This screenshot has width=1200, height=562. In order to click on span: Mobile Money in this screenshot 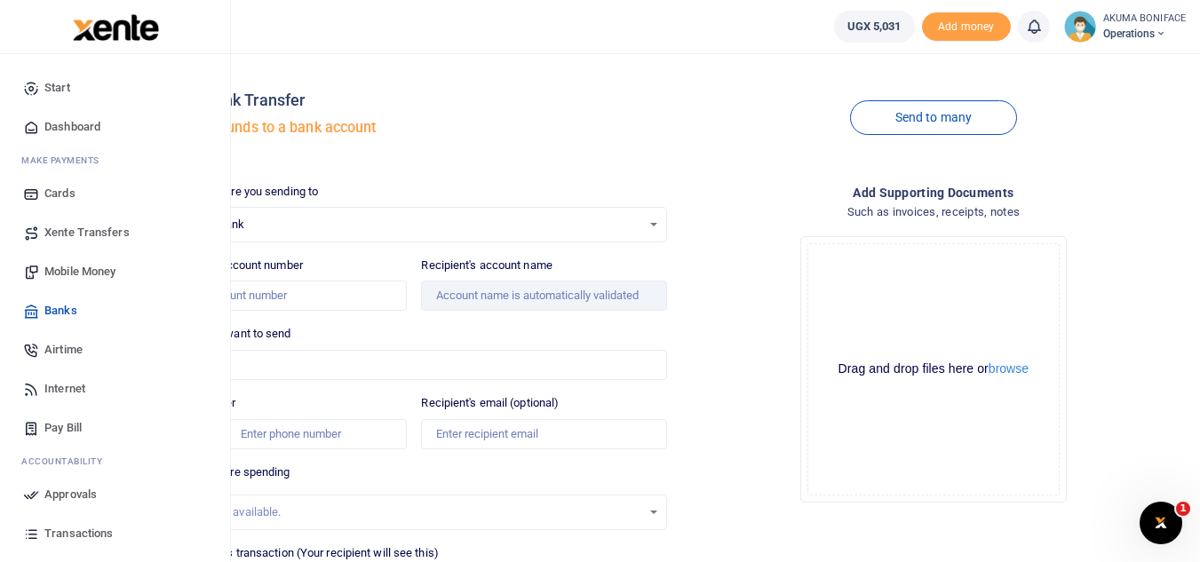, I will do `click(80, 272)`.